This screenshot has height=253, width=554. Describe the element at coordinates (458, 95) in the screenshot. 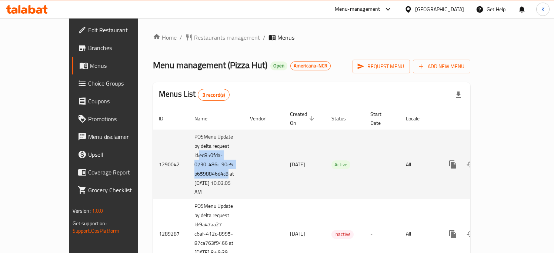

I see `div: Export file` at that location.